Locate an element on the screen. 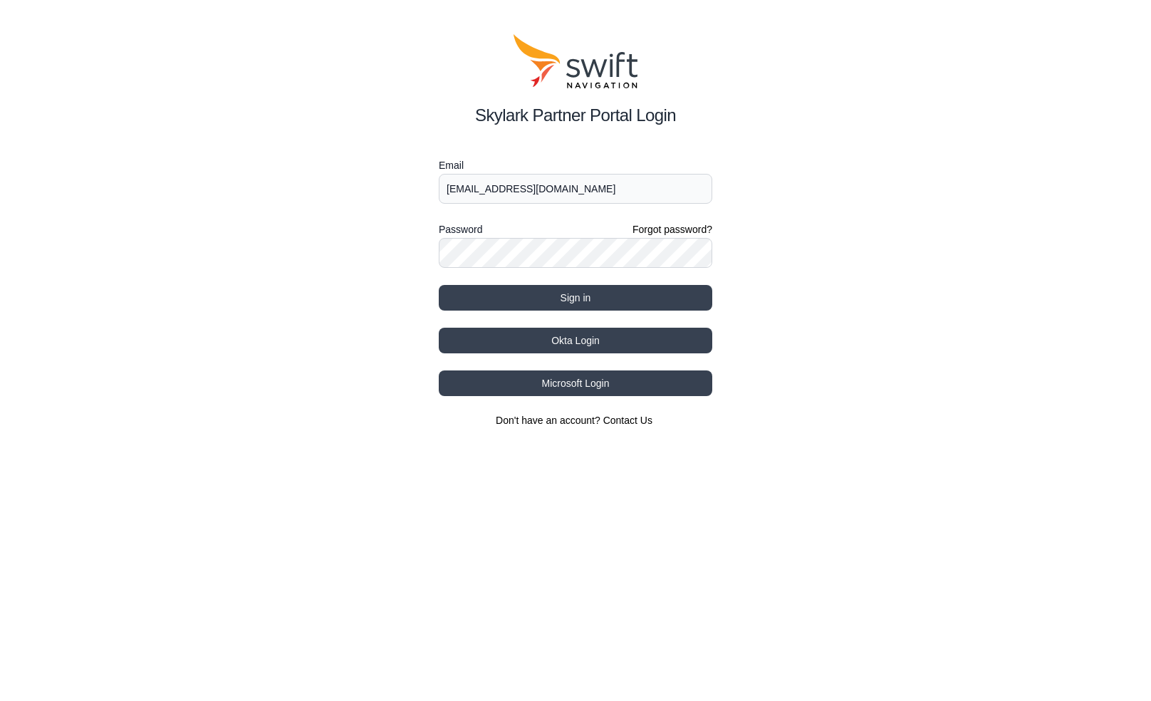  button: Sign in is located at coordinates (575, 298).